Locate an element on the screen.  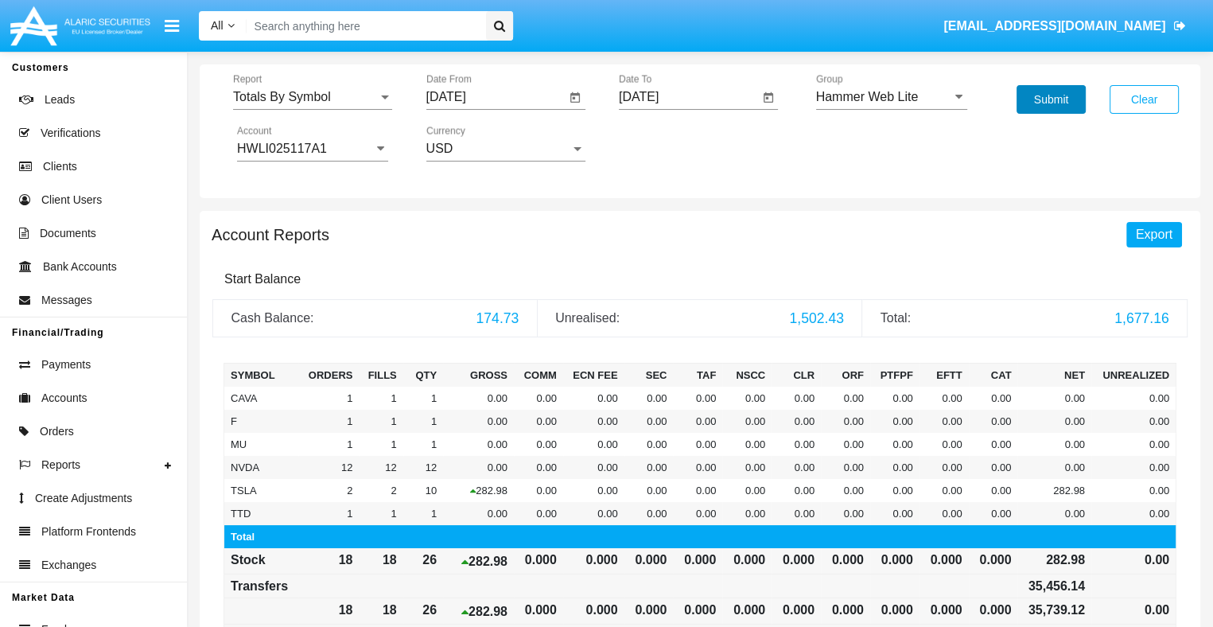
span: 1,502.43 is located at coordinates (816, 318).